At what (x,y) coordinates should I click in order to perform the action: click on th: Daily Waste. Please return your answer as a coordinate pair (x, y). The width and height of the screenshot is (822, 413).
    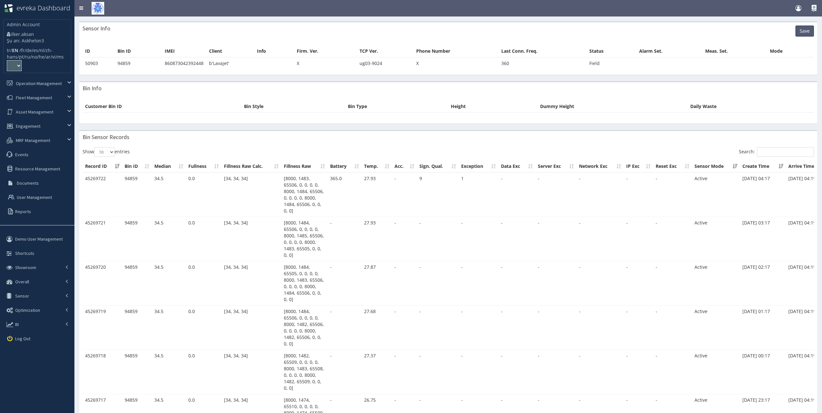
    Looking at the image, I should click on (750, 106).